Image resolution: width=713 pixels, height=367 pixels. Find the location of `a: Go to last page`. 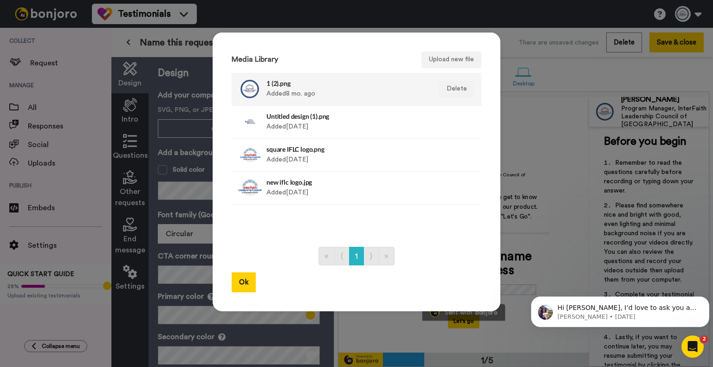

a: Go to last page is located at coordinates (386, 256).